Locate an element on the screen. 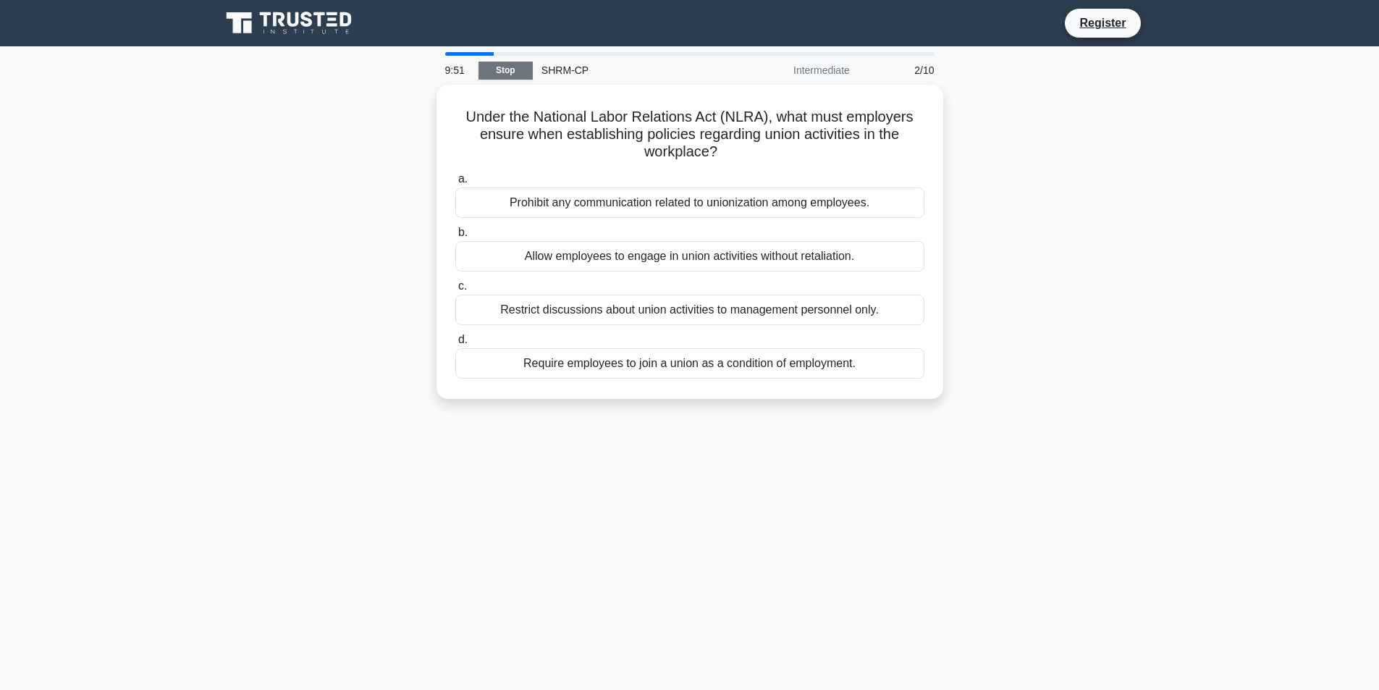  div: Allow employees to engage in union activities without retaliation. is located at coordinates (690, 256).